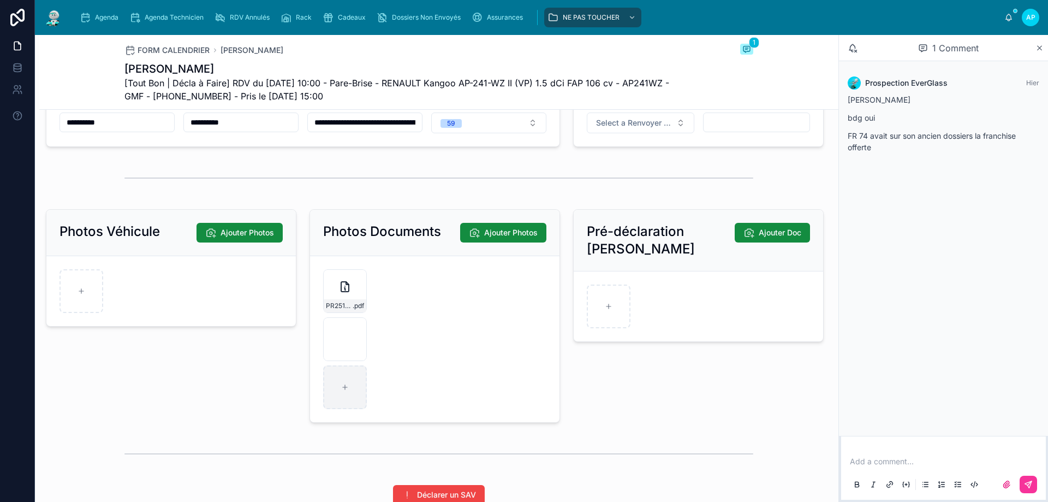  I want to click on span: Hier, so click(1033, 82).